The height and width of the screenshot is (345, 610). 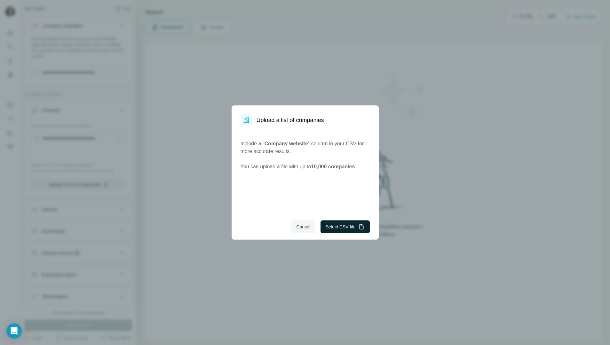 I want to click on h1: Upload a list of companies, so click(x=290, y=120).